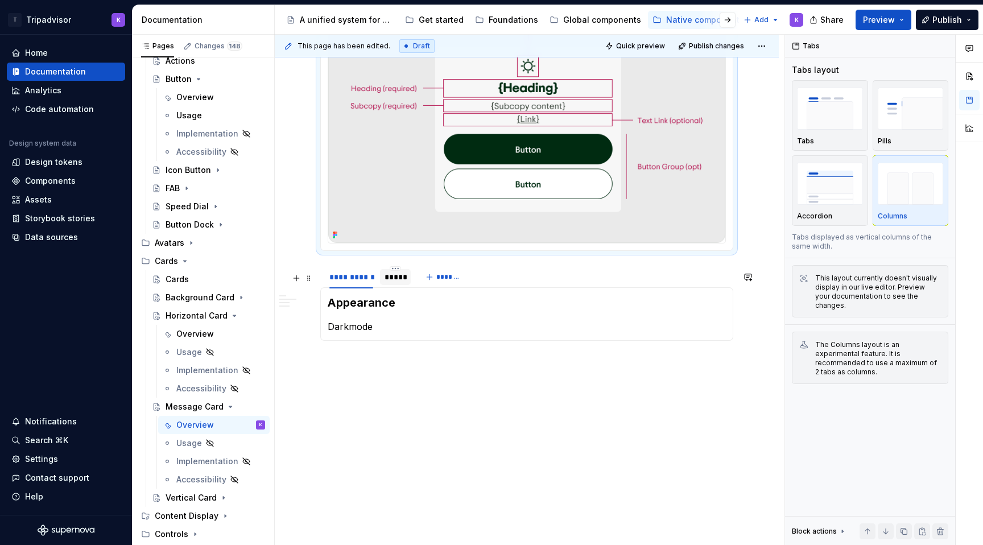 This screenshot has width=983, height=545. What do you see at coordinates (66, 200) in the screenshot?
I see `a: Assets` at bounding box center [66, 200].